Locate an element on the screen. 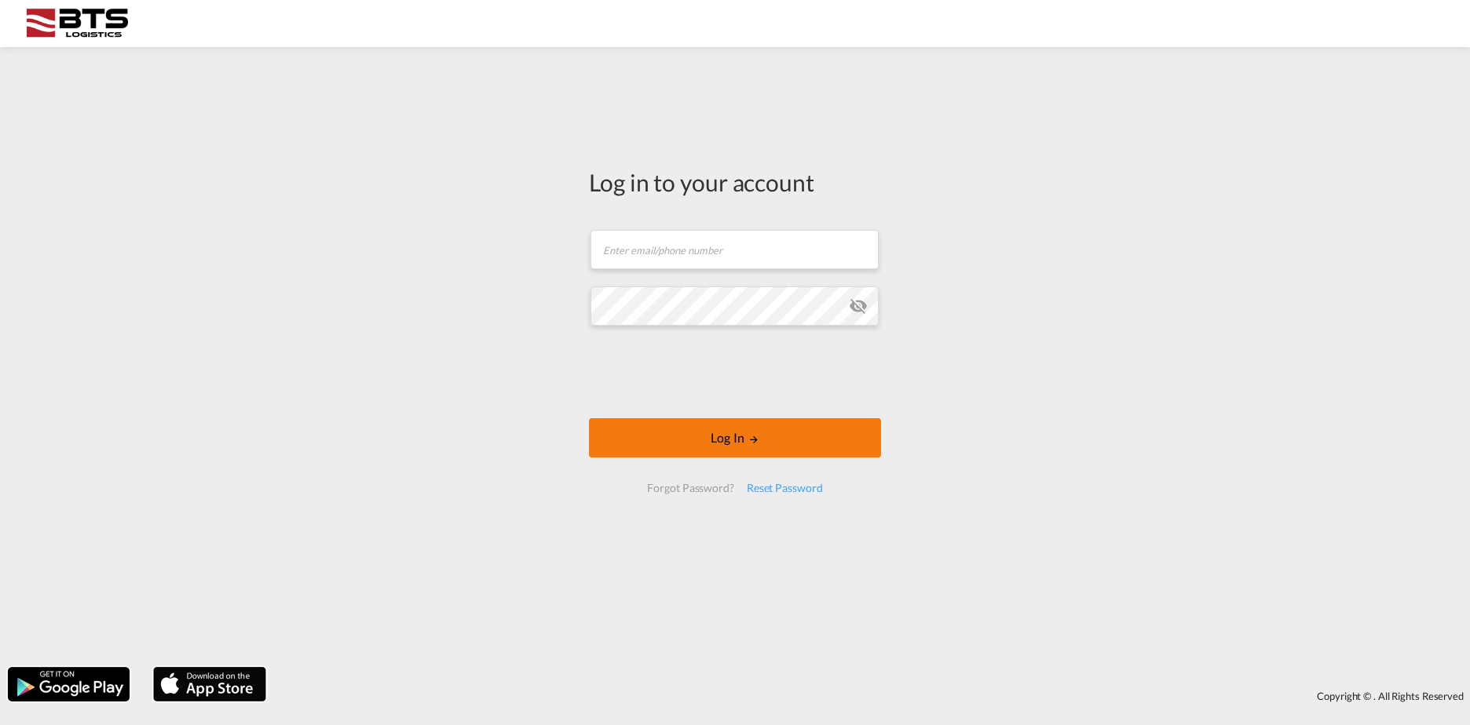 Image resolution: width=1470 pixels, height=725 pixels. div: Reset Password is located at coordinates (784, 488).